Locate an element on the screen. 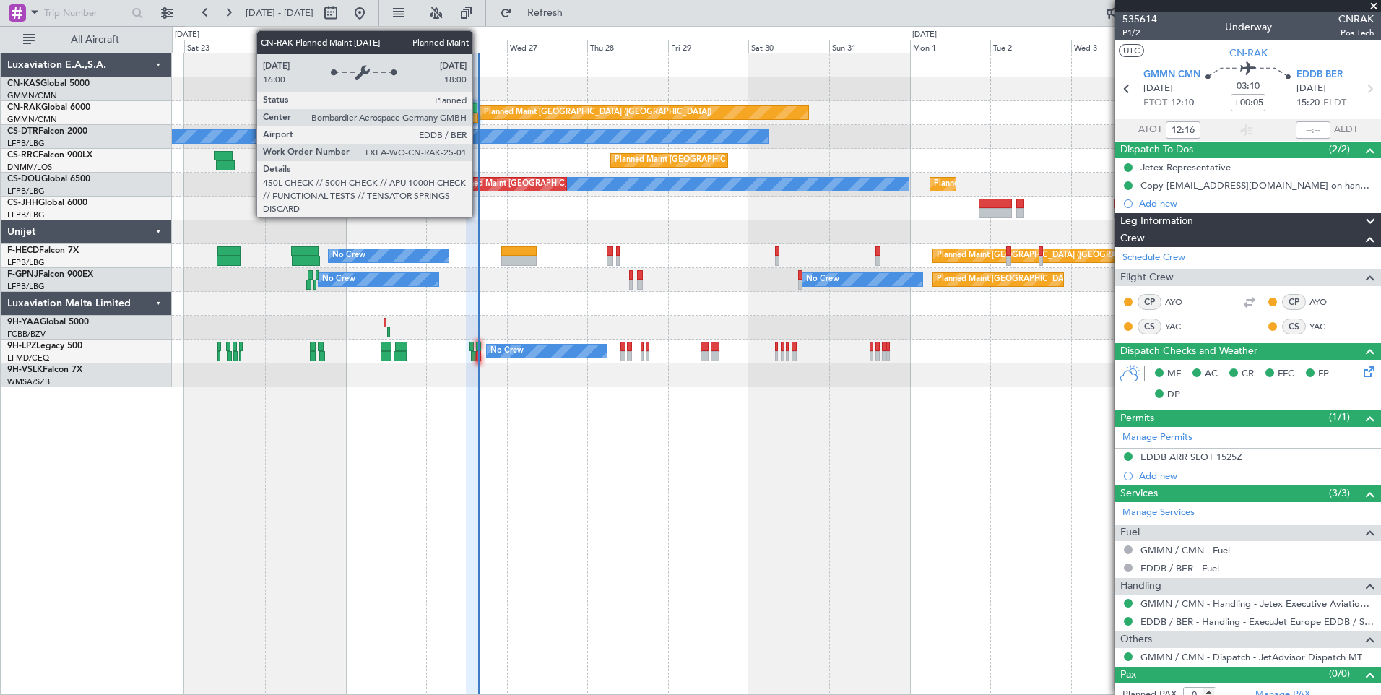 The width and height of the screenshot is (1381, 695). a: Schedule Crew is located at coordinates (1154, 258).